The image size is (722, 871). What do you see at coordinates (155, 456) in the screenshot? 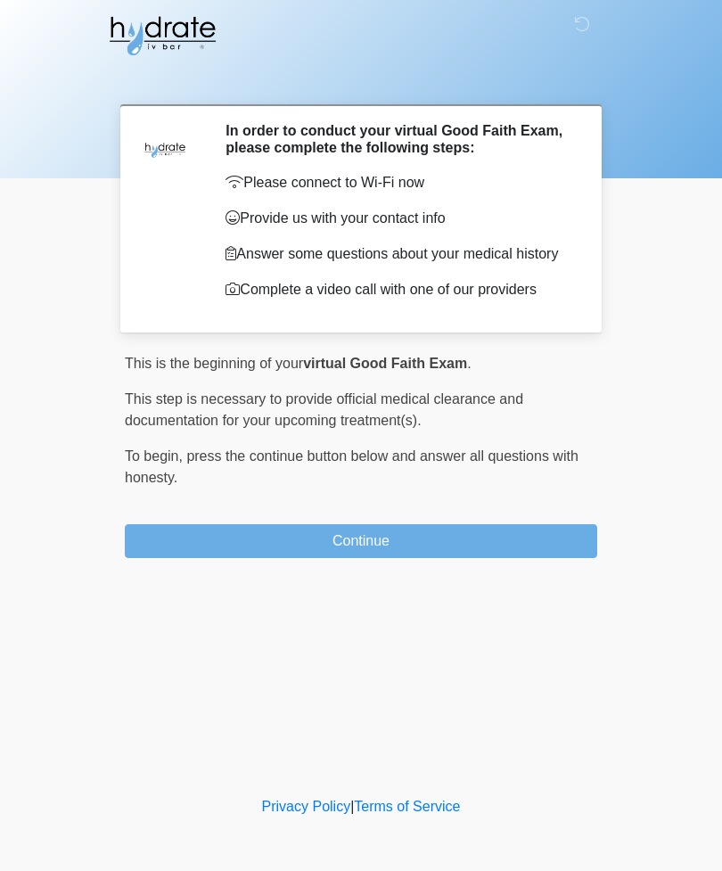
I see `span: To begin,` at bounding box center [155, 456].